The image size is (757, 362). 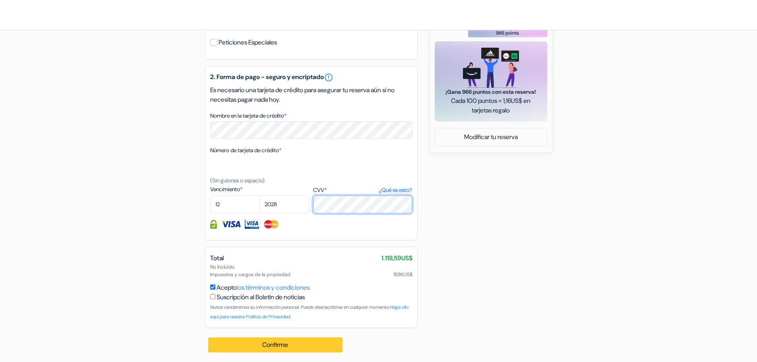 I want to click on span: 111,86US$, so click(x=403, y=274).